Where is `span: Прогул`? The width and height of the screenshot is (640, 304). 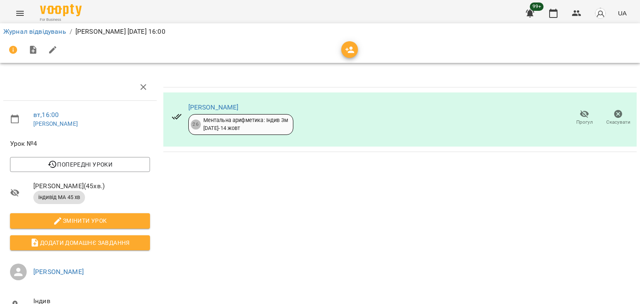
span: Прогул is located at coordinates (584, 122).